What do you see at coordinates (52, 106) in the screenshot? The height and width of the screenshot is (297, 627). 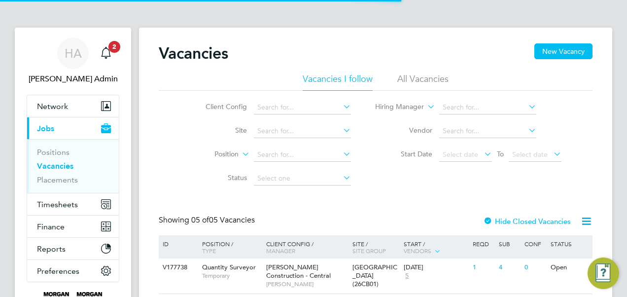 I see `span: Network` at bounding box center [52, 106].